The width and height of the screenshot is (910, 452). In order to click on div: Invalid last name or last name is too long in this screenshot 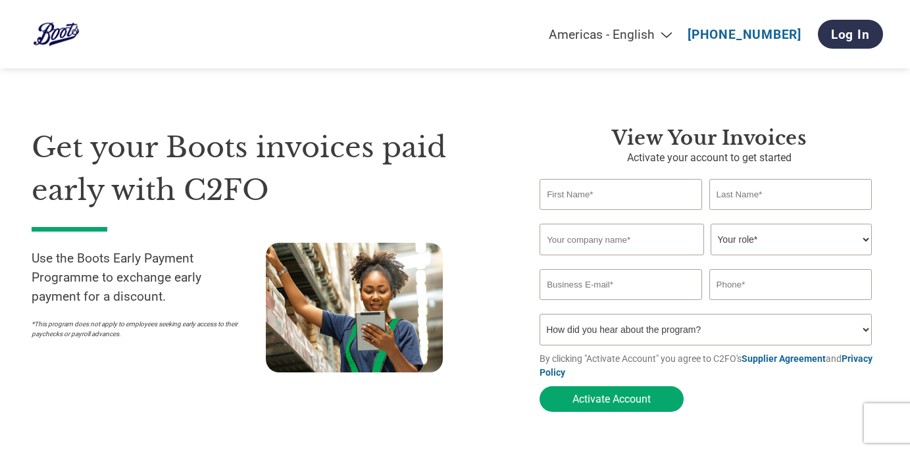, I will do `click(790, 215)`.